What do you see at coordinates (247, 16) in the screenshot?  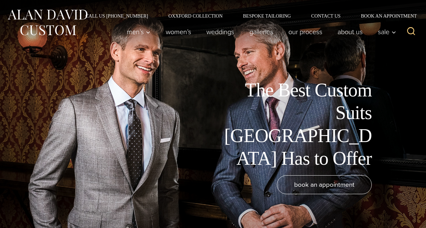 I see `nav: Secondary Navigation` at bounding box center [247, 16].